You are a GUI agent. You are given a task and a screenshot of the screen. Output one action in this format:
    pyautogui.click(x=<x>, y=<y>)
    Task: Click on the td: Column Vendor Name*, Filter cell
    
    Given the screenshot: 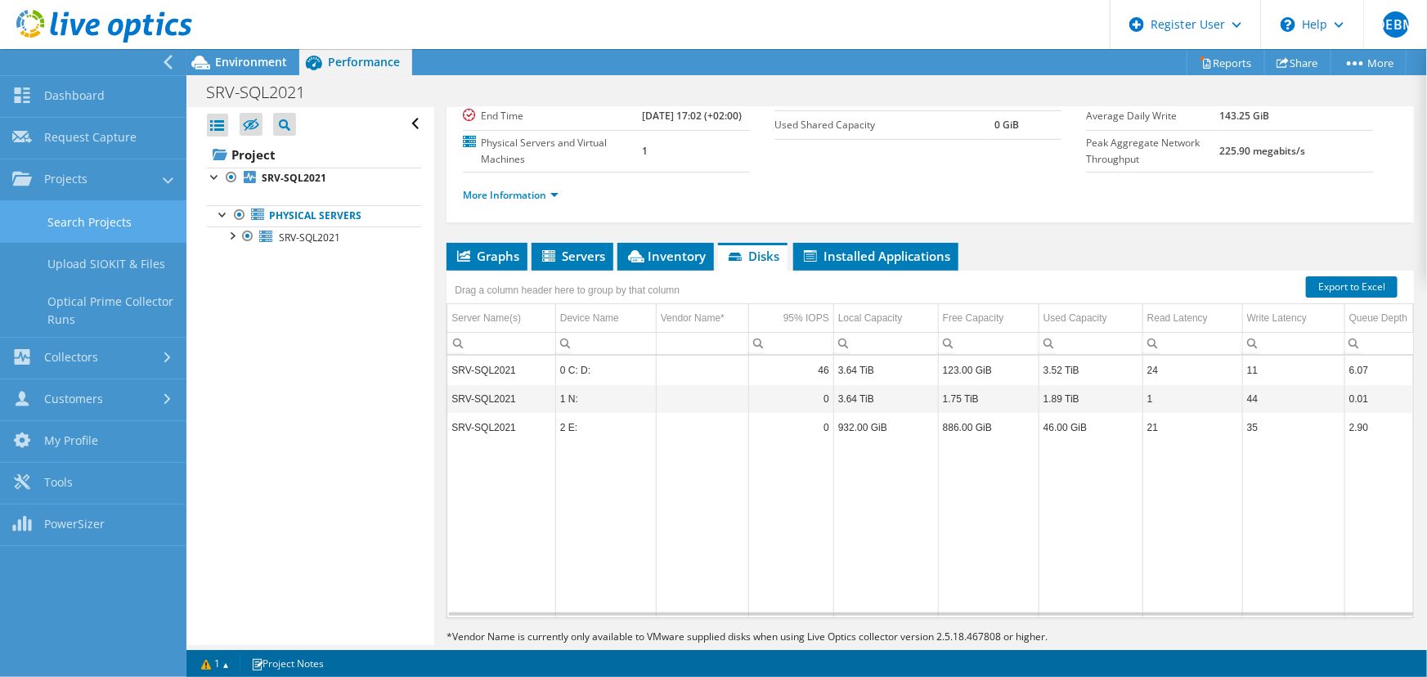 What is the action you would take?
    pyautogui.click(x=702, y=343)
    